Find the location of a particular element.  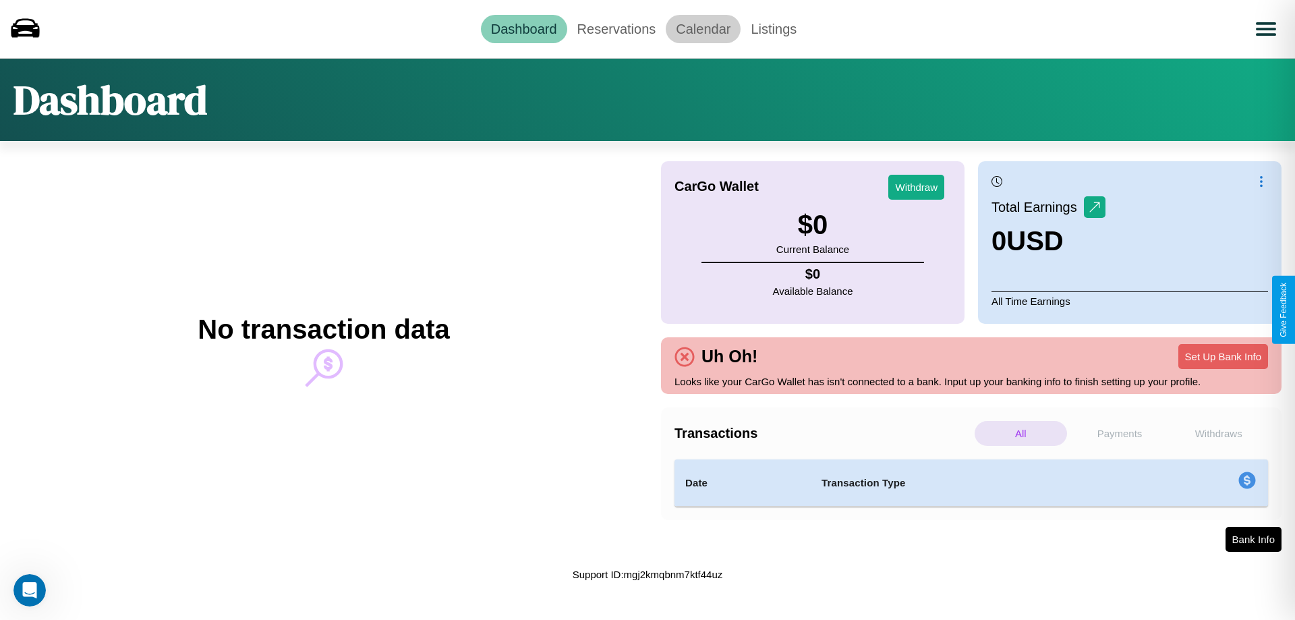

h4: Transactions is located at coordinates (823, 433).